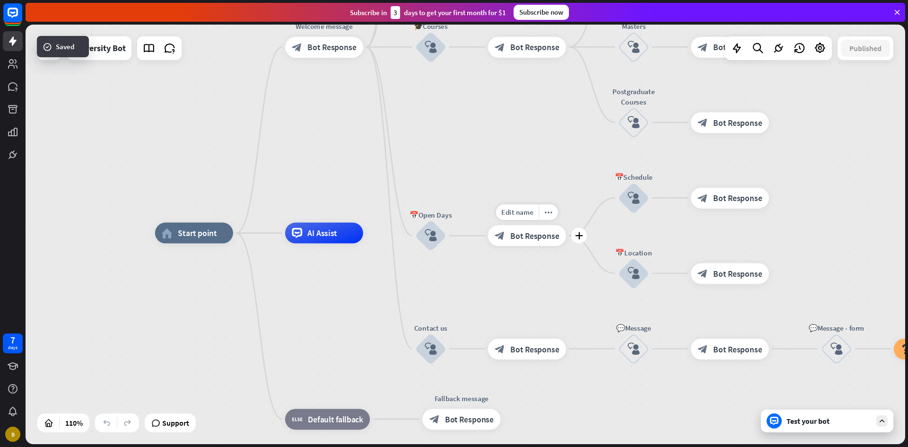  I want to click on div: 📅Location, so click(634, 252).